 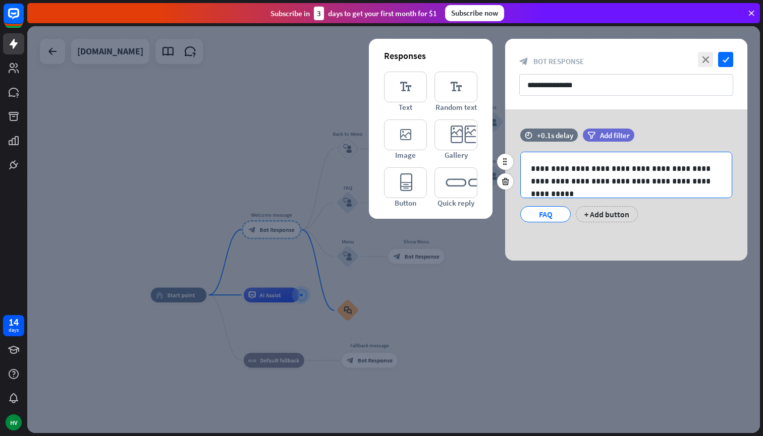 What do you see at coordinates (725, 60) in the screenshot?
I see `i: check` at bounding box center [725, 60].